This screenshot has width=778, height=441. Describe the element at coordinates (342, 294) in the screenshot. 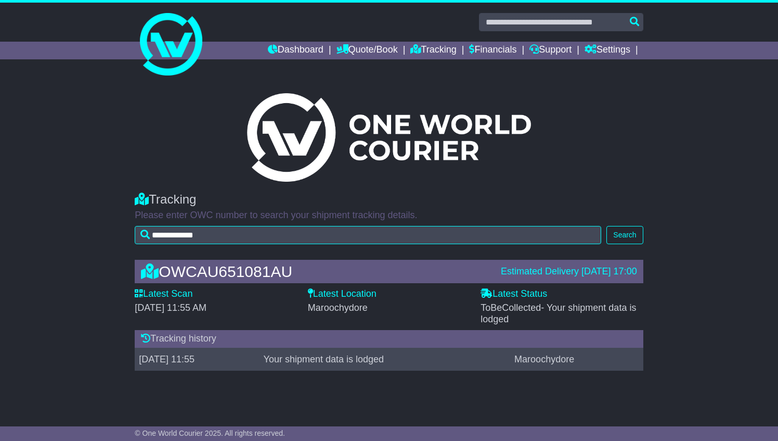

I see `label: Latest Location` at that location.